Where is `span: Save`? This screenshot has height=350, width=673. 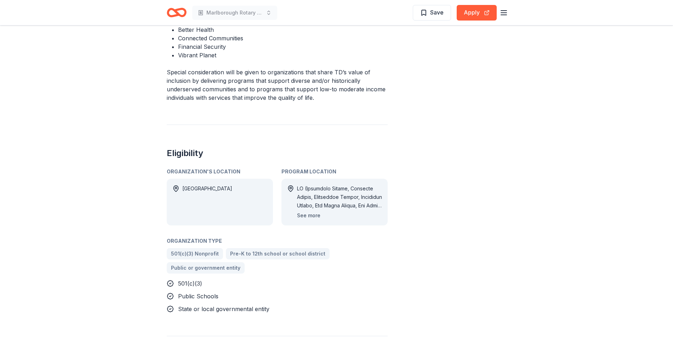 span: Save is located at coordinates (437, 12).